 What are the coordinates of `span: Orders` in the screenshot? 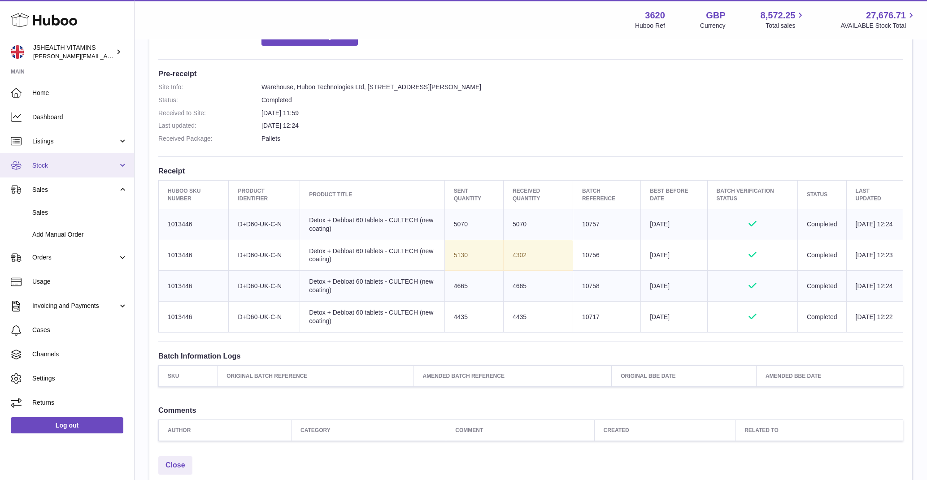 It's located at (75, 257).